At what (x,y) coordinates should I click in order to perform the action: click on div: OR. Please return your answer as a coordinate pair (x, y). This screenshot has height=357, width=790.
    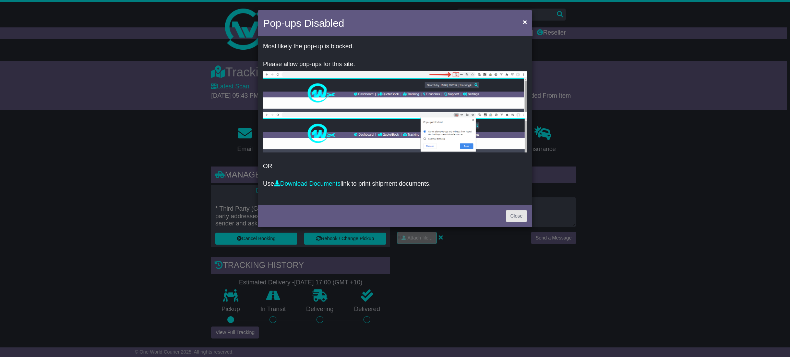
    Looking at the image, I should click on (395, 120).